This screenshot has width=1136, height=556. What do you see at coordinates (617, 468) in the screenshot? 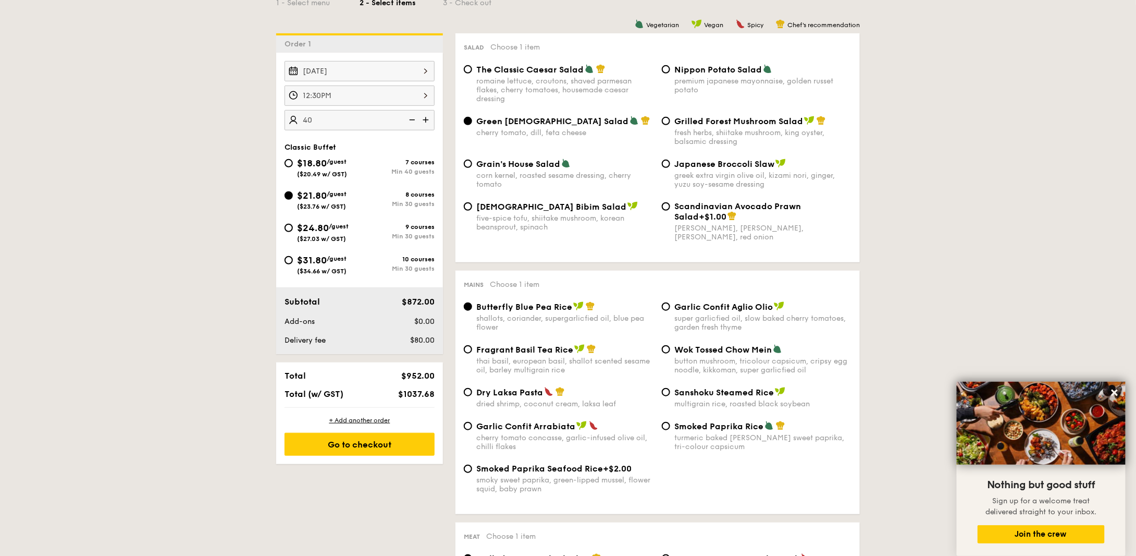
I see `span: +$2.00` at bounding box center [617, 468].